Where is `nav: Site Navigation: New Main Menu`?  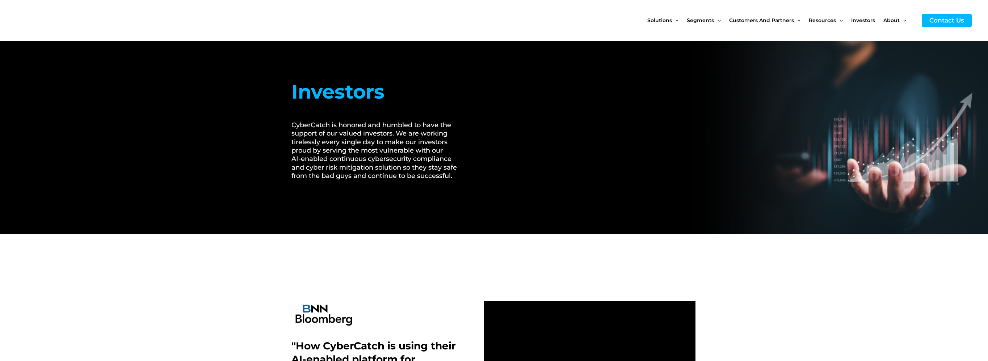 nav: Site Navigation: New Main Menu is located at coordinates (781, 20).